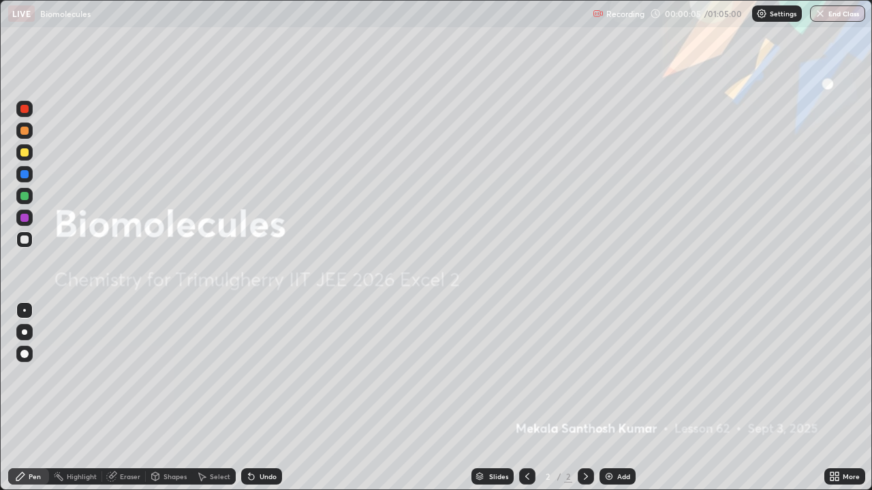 The height and width of the screenshot is (490, 872). Describe the element at coordinates (625, 14) in the screenshot. I see `p: Recording` at that location.